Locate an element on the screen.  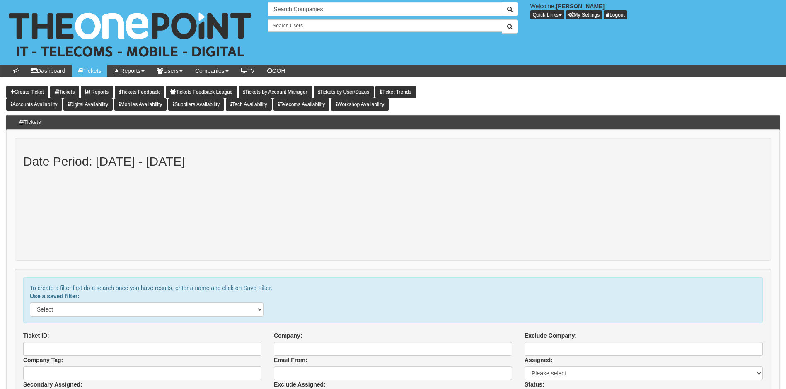
a: Companies is located at coordinates (212, 71).